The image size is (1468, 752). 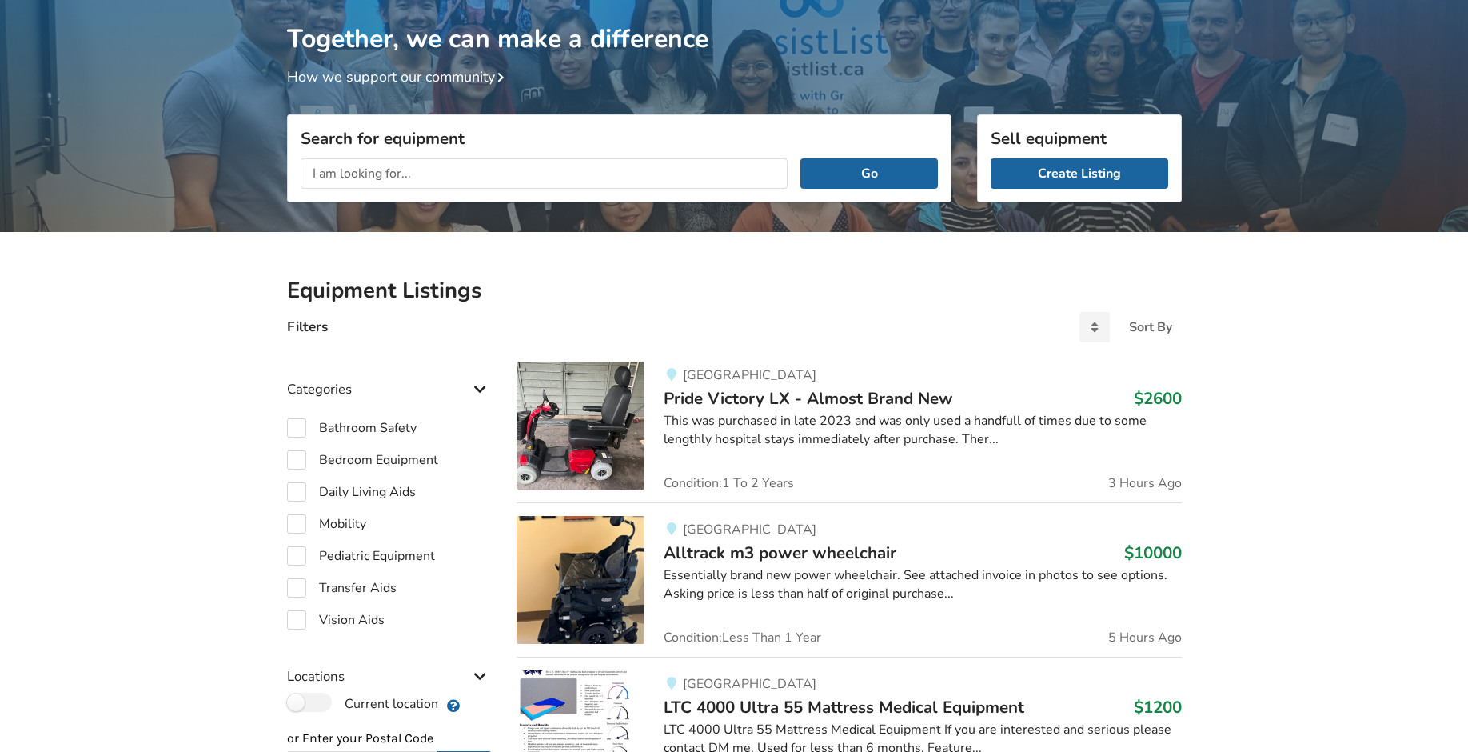 What do you see at coordinates (326, 524) in the screenshot?
I see `label: Mobility` at bounding box center [326, 524].